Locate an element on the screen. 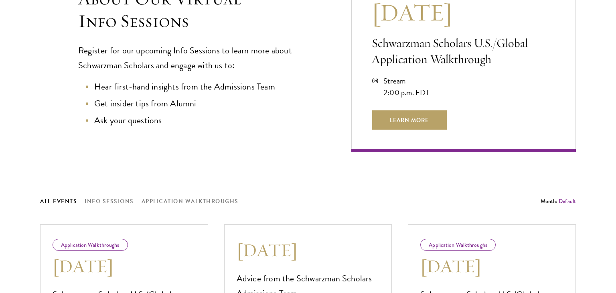 This screenshot has height=293, width=616. span: Month: is located at coordinates (549, 201).